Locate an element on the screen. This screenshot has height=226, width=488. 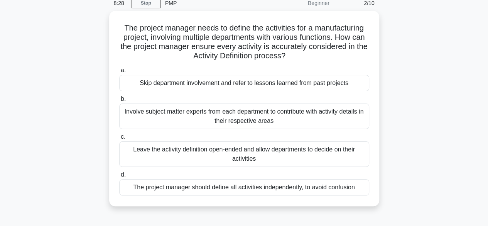
span: d. is located at coordinates (123, 174).